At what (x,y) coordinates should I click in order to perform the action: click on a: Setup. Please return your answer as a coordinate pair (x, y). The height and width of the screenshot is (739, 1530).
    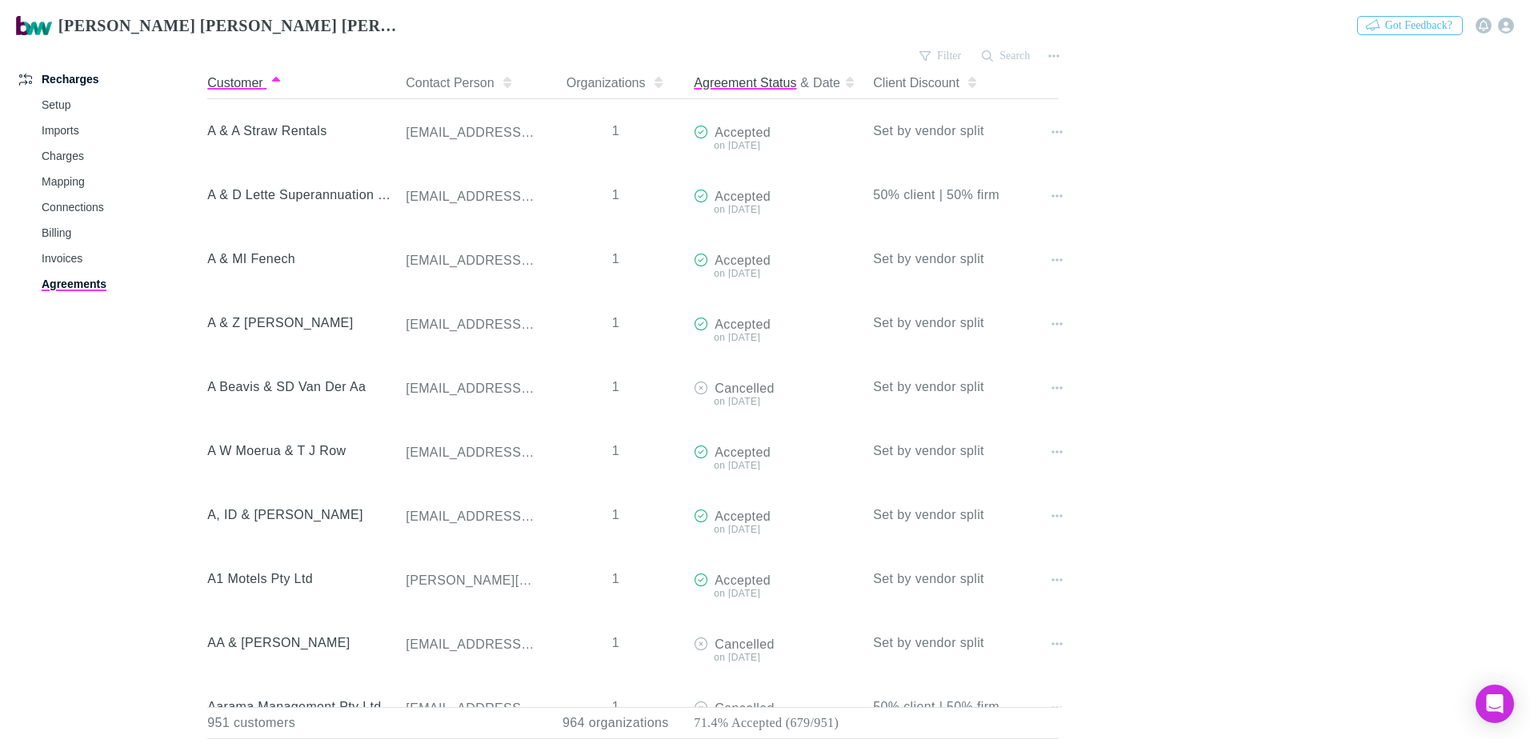
    Looking at the image, I should click on (121, 105).